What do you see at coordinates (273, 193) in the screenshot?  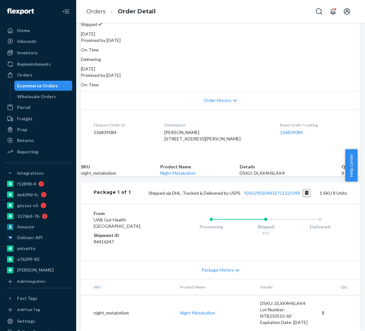 I see `a: 9261290304432751221098` at bounding box center [273, 193].